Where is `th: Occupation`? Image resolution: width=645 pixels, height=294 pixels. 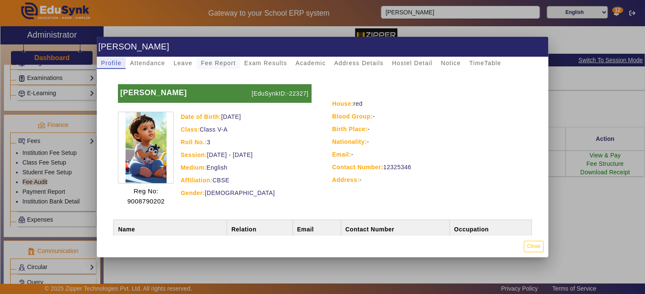
th: Occupation is located at coordinates (491, 229).